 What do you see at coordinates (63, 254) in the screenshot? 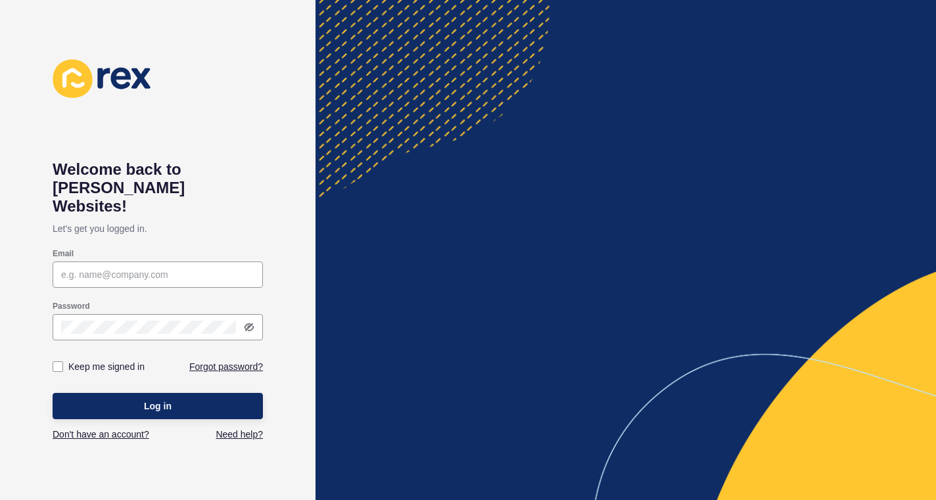
I see `label: Email` at bounding box center [63, 254].